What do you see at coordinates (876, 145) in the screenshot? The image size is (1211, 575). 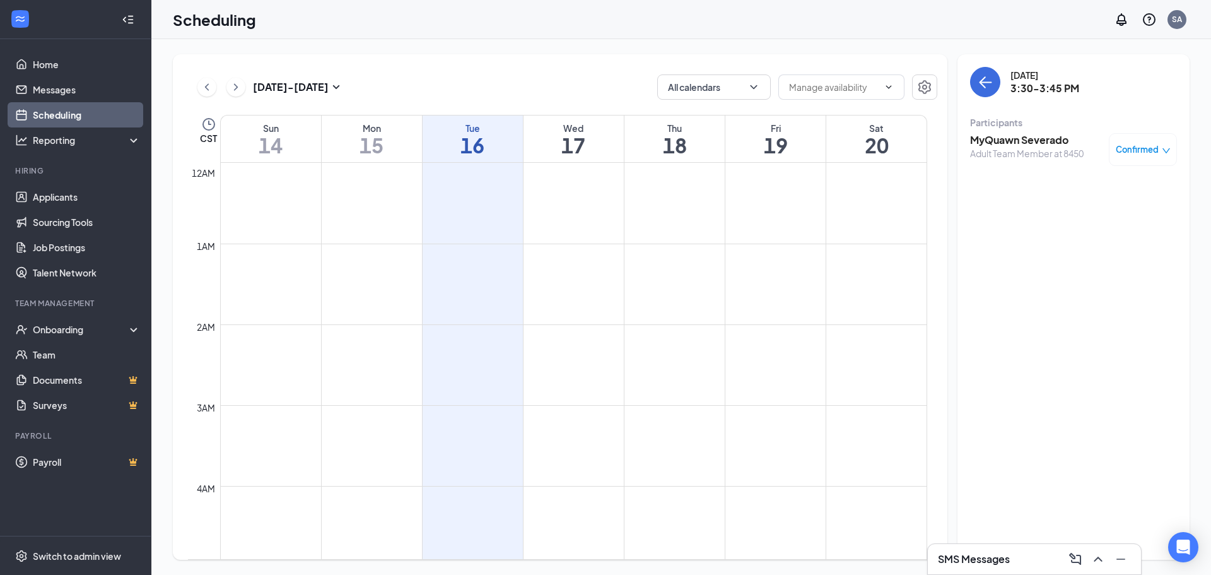 I see `h1: 20` at bounding box center [876, 145].